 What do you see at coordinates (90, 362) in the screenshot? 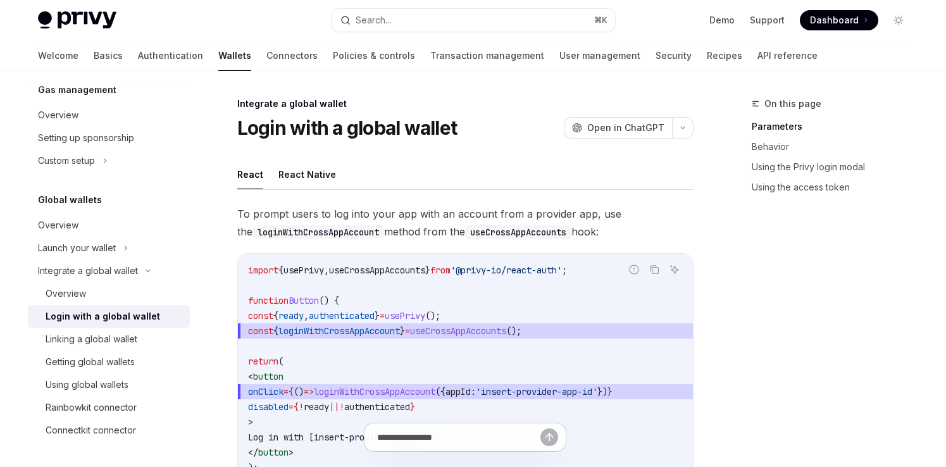
I see `div: Getting global wallets` at bounding box center [90, 362].